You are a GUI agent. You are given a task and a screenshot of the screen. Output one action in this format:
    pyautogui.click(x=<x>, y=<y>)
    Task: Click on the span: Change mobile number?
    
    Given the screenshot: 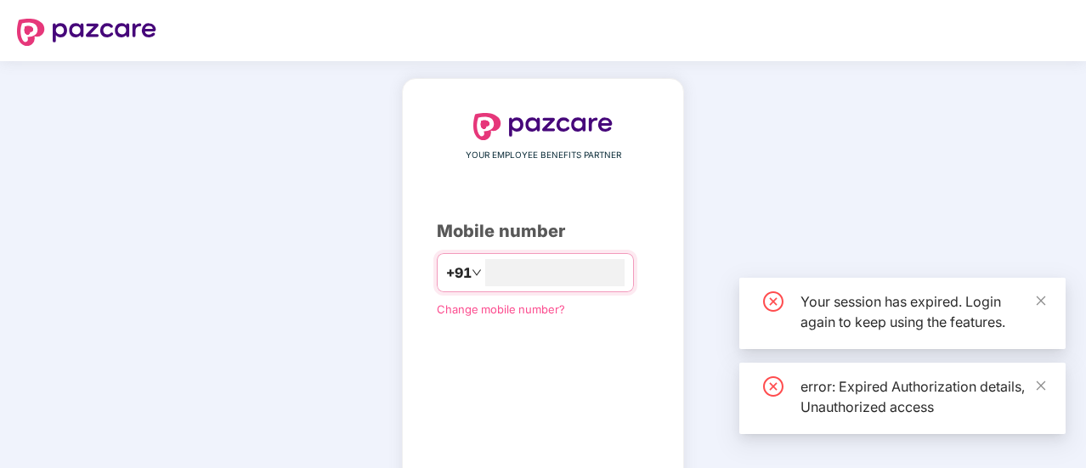 What is the action you would take?
    pyautogui.click(x=500, y=309)
    